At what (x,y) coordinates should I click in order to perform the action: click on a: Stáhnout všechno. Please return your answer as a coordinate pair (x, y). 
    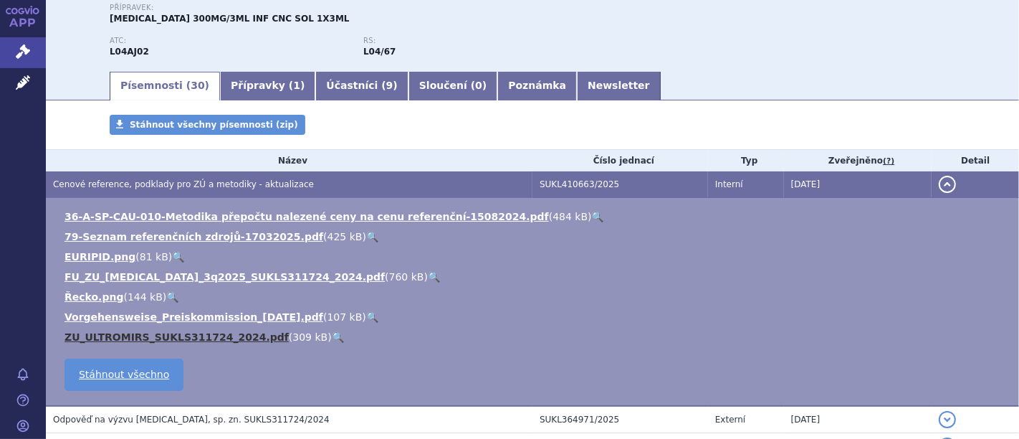
    Looking at the image, I should click on (124, 374).